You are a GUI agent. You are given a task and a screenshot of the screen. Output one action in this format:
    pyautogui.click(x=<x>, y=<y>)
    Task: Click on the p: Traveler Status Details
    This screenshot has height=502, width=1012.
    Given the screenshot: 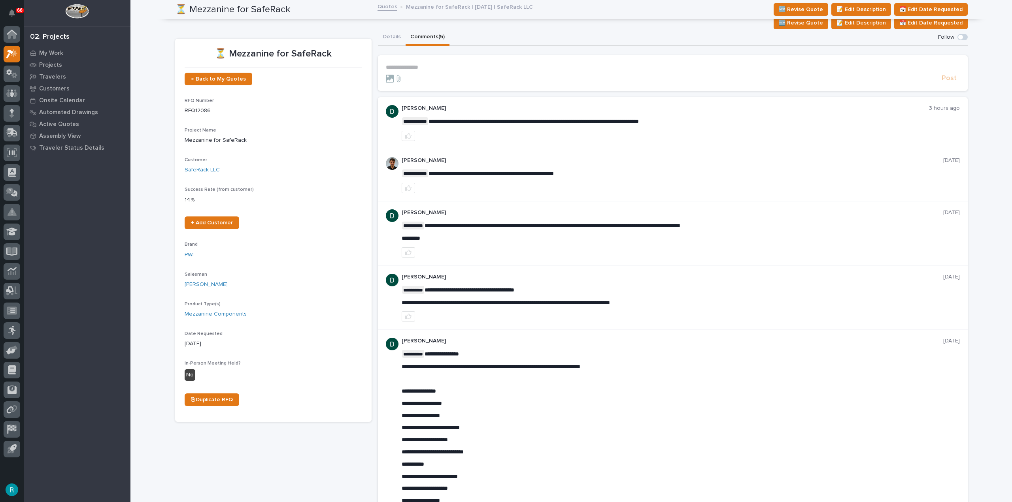 What is the action you would take?
    pyautogui.click(x=72, y=148)
    